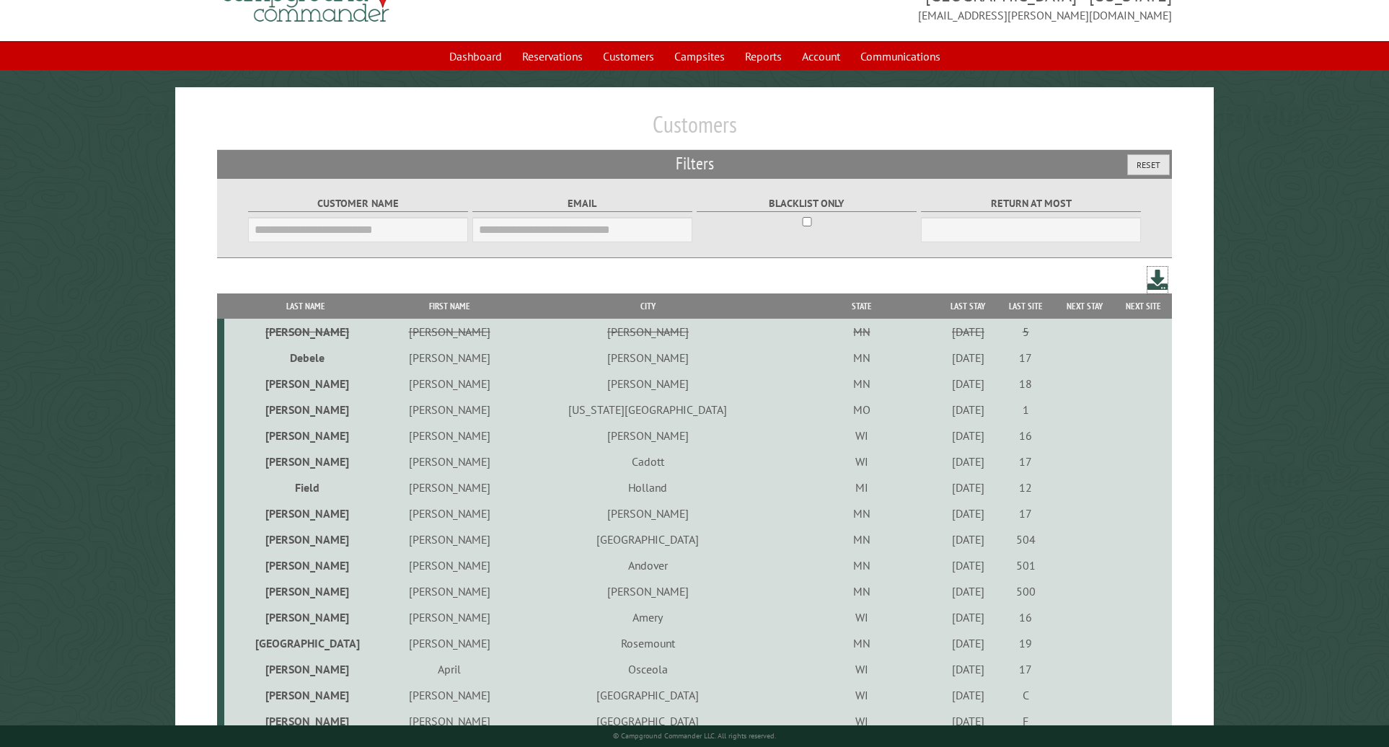 The width and height of the screenshot is (1389, 747). Describe the element at coordinates (1026, 332) in the screenshot. I see `td: 5` at that location.